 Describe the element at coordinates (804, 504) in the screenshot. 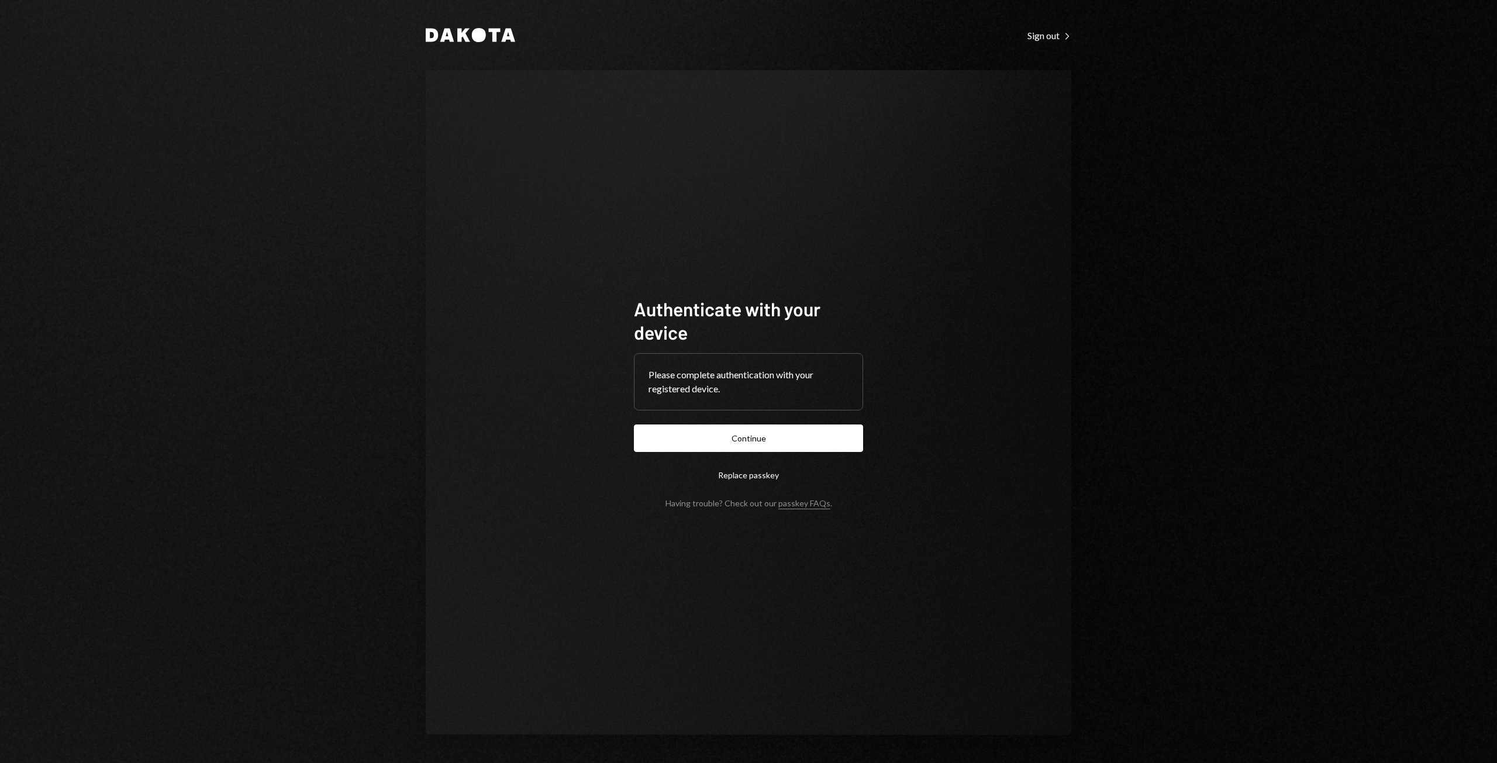

I see `a: passkey FAQs` at that location.